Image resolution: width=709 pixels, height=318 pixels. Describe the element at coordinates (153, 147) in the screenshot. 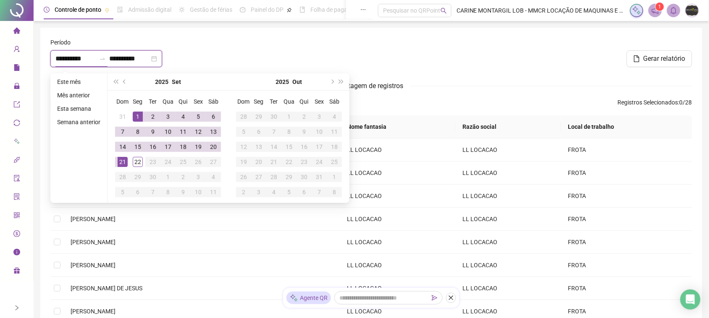

I see `td: 2025-09-16` at that location.